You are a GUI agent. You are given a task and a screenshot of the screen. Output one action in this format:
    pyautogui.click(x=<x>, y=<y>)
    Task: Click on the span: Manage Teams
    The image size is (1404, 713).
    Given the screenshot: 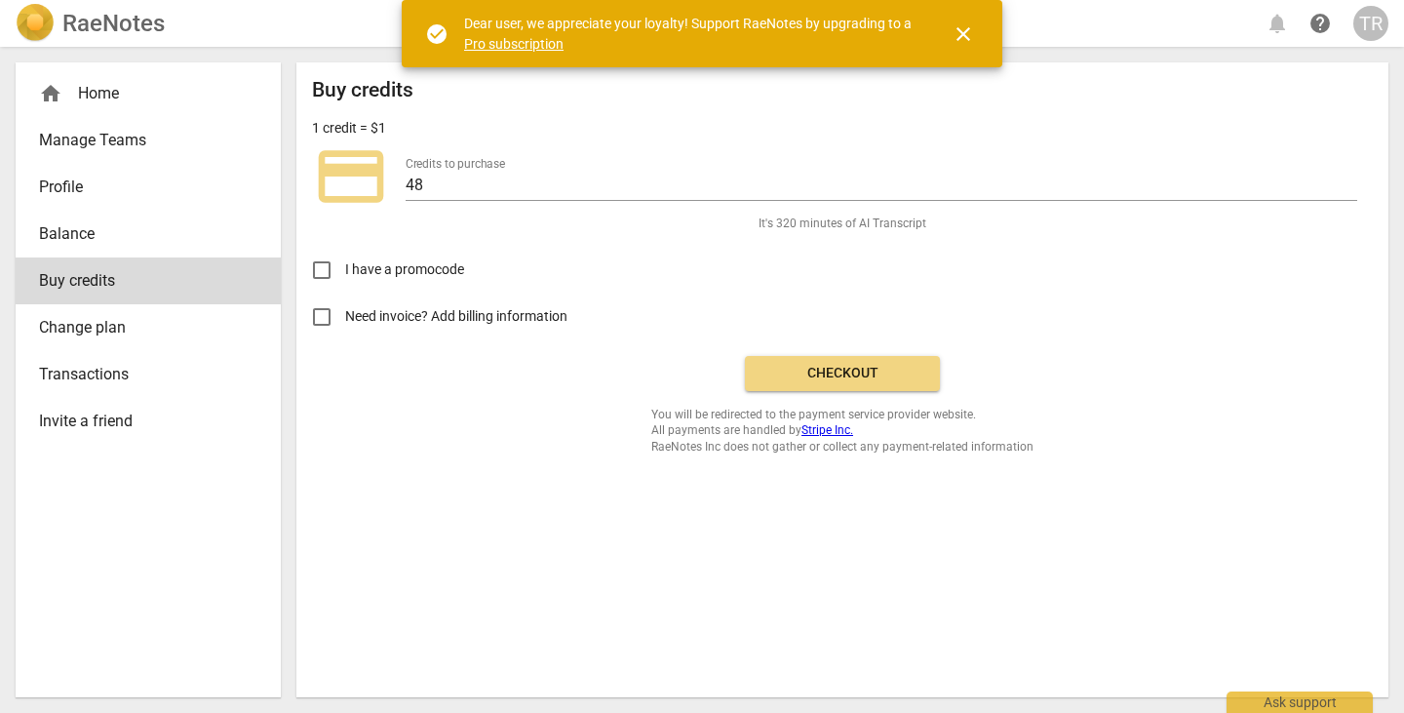 What is the action you would take?
    pyautogui.click(x=140, y=140)
    